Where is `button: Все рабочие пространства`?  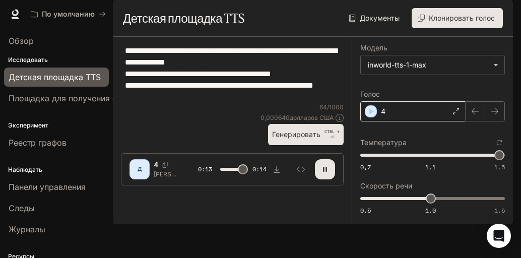
button: Все рабочие пространства is located at coordinates (68, 14).